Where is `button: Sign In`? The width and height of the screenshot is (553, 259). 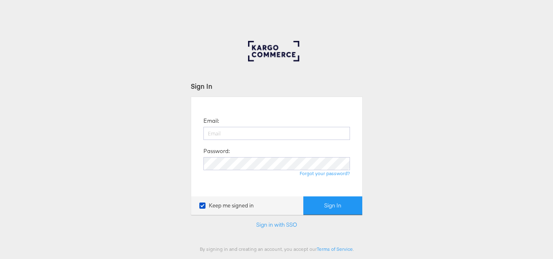 button: Sign In is located at coordinates (333, 205).